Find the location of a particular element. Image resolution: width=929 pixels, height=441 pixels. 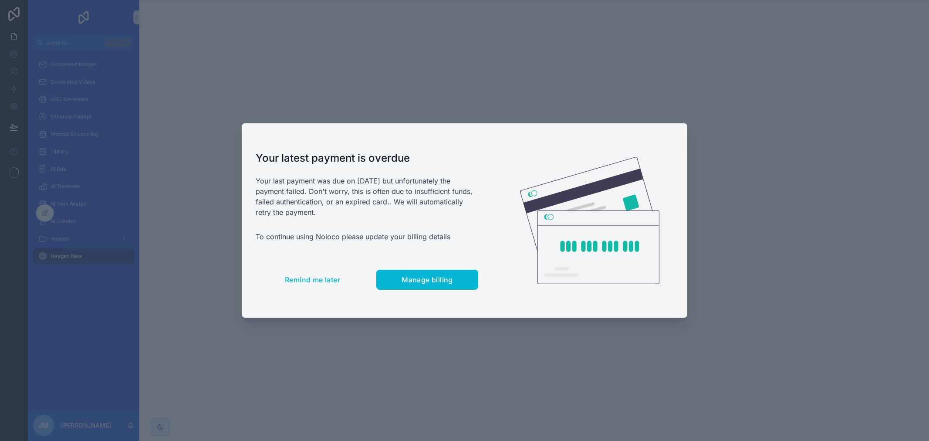

h1: Your latest payment is overdue is located at coordinates (367, 158).